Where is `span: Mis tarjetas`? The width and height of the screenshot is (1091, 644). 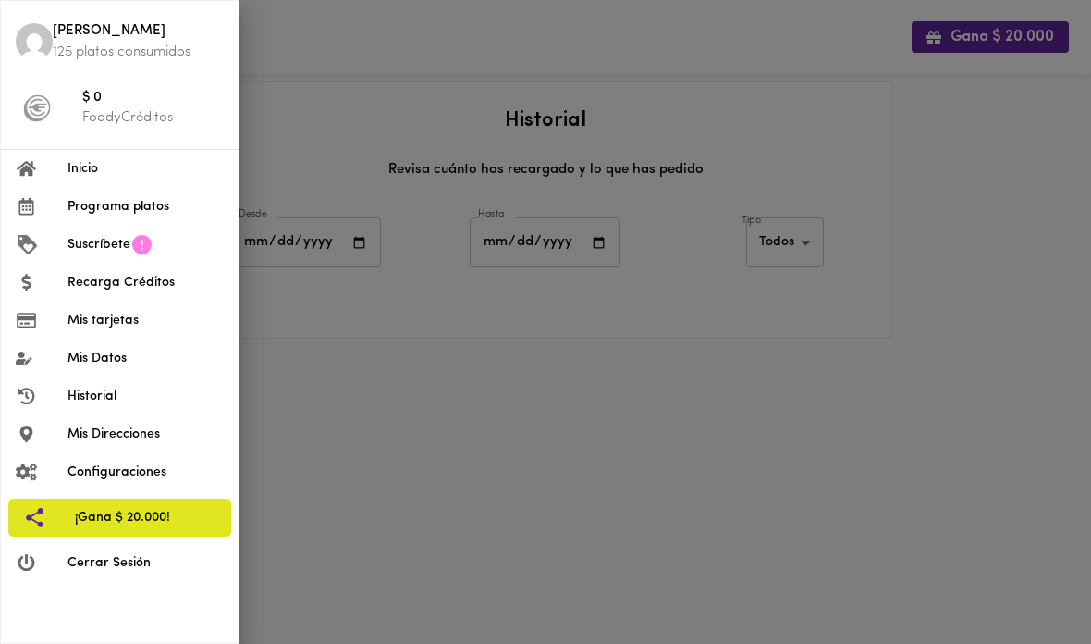 span: Mis tarjetas is located at coordinates (145, 320).